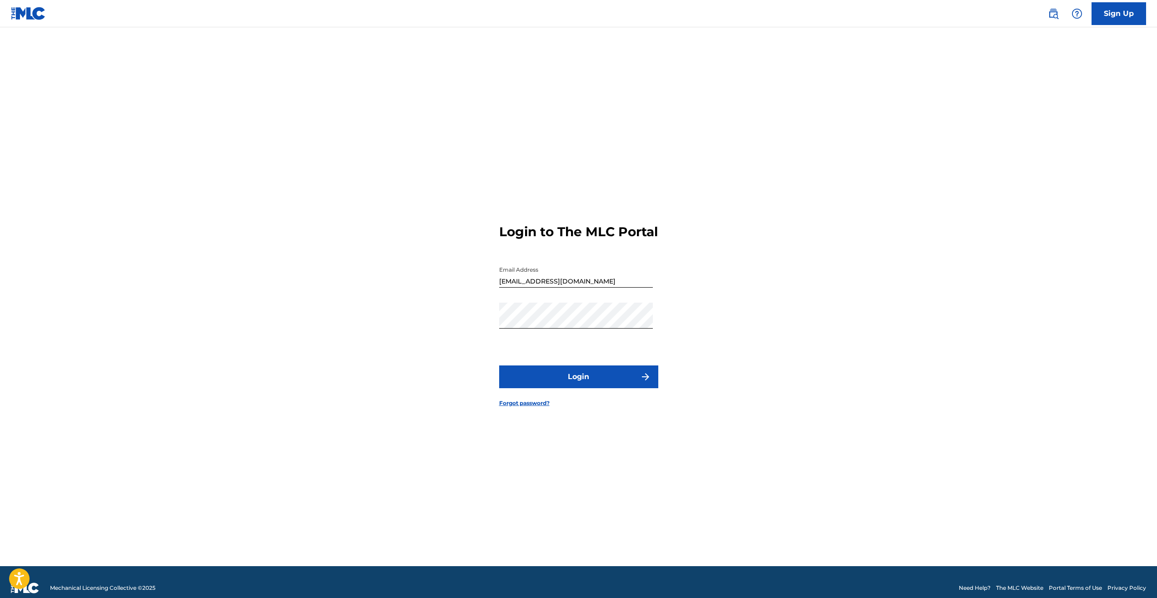 The height and width of the screenshot is (598, 1157). I want to click on img: help, so click(1077, 14).